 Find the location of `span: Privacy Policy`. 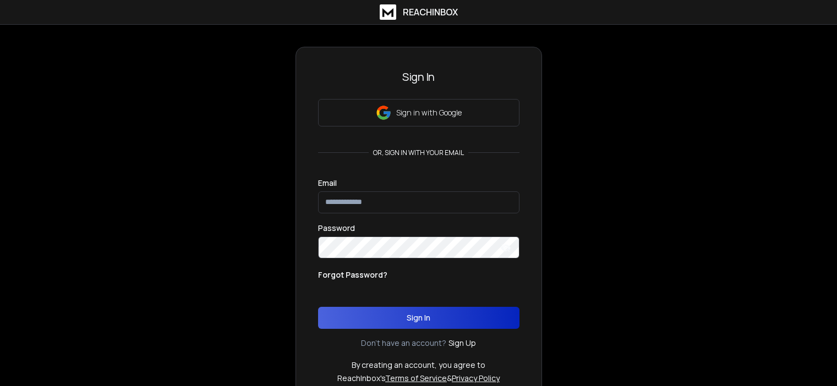

span: Privacy Policy is located at coordinates (476, 378).